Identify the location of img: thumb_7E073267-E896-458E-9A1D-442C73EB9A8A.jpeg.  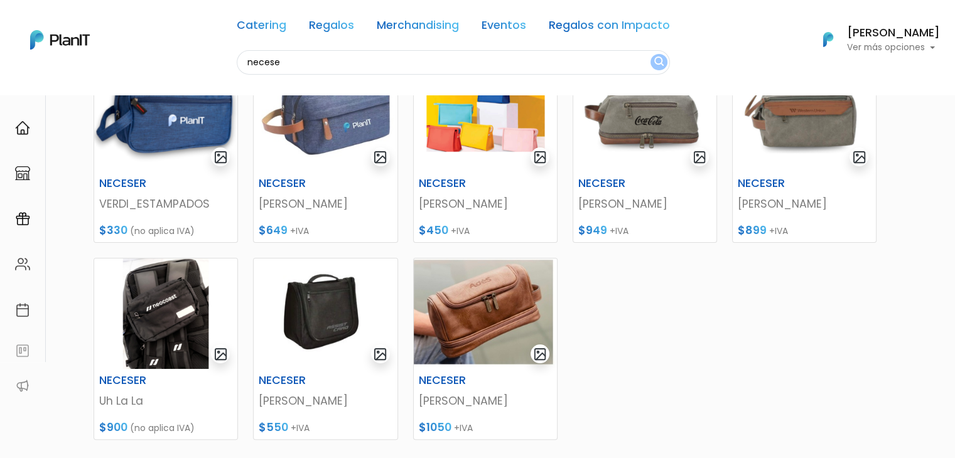
(325, 117).